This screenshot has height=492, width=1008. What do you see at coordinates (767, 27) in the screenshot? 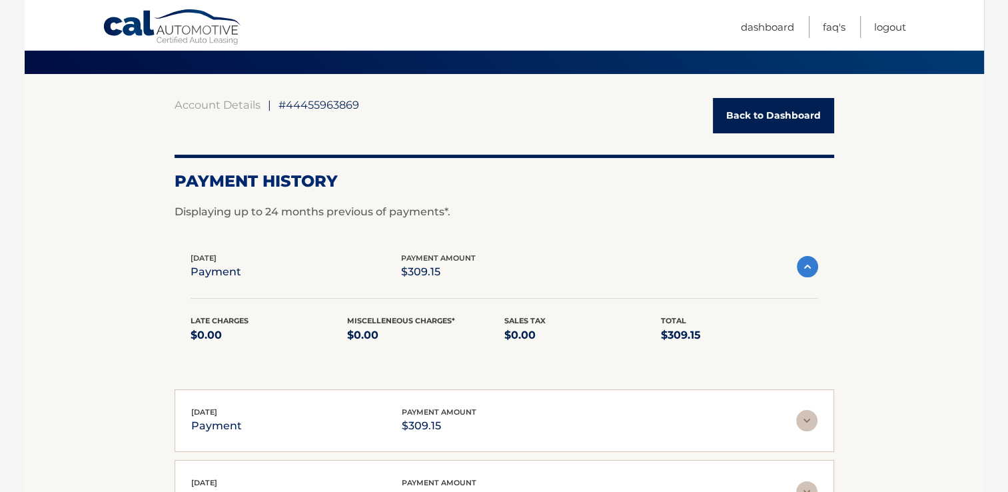
I see `a: Dashboard` at bounding box center [767, 27].